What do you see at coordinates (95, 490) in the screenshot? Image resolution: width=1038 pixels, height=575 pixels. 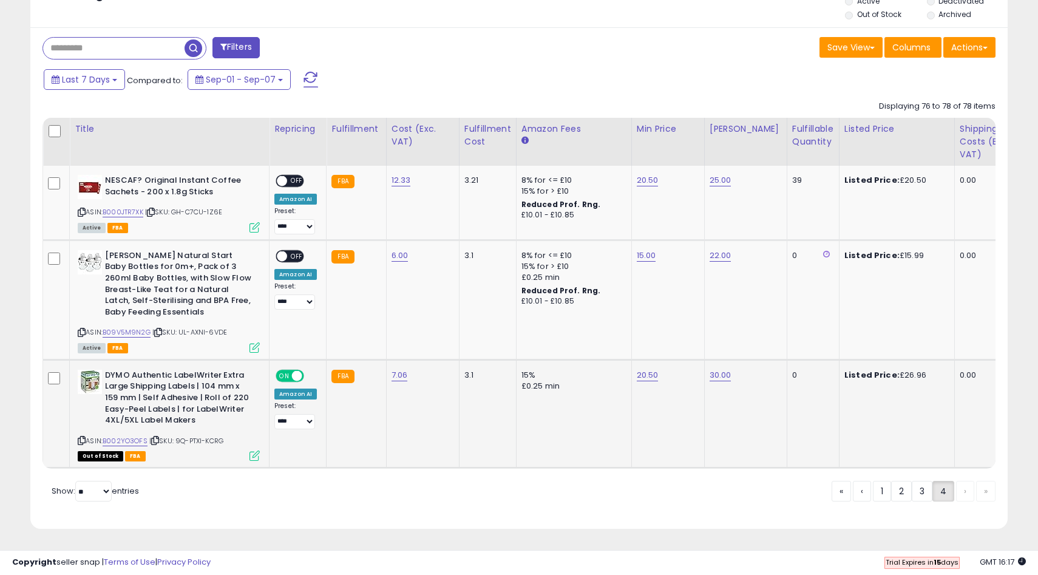 I see `span: Show: entries` at bounding box center [95, 490].